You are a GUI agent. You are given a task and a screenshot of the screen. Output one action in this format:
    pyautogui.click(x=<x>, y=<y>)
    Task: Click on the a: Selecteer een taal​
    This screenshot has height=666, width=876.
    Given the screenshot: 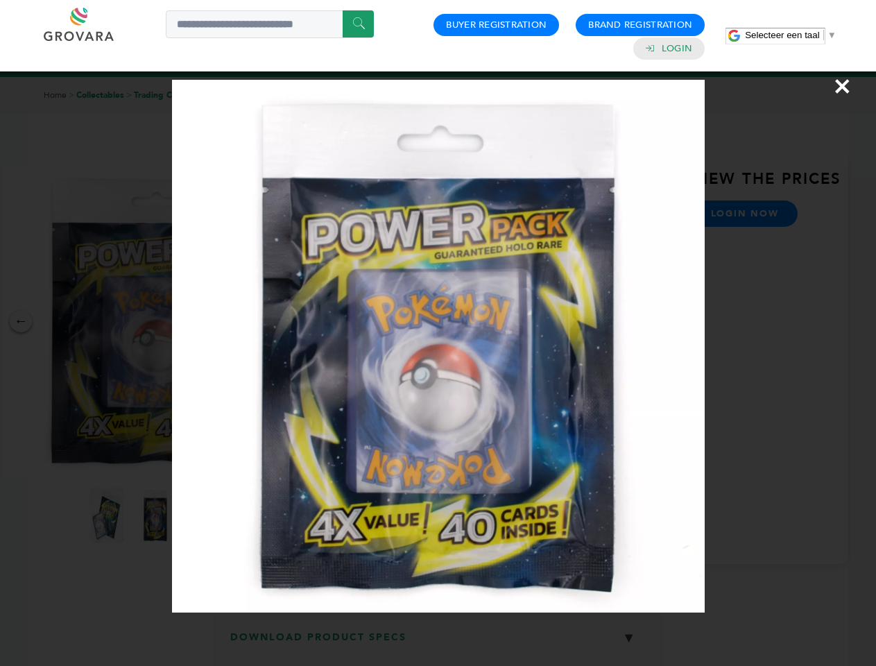 What is the action you would take?
    pyautogui.click(x=791, y=35)
    